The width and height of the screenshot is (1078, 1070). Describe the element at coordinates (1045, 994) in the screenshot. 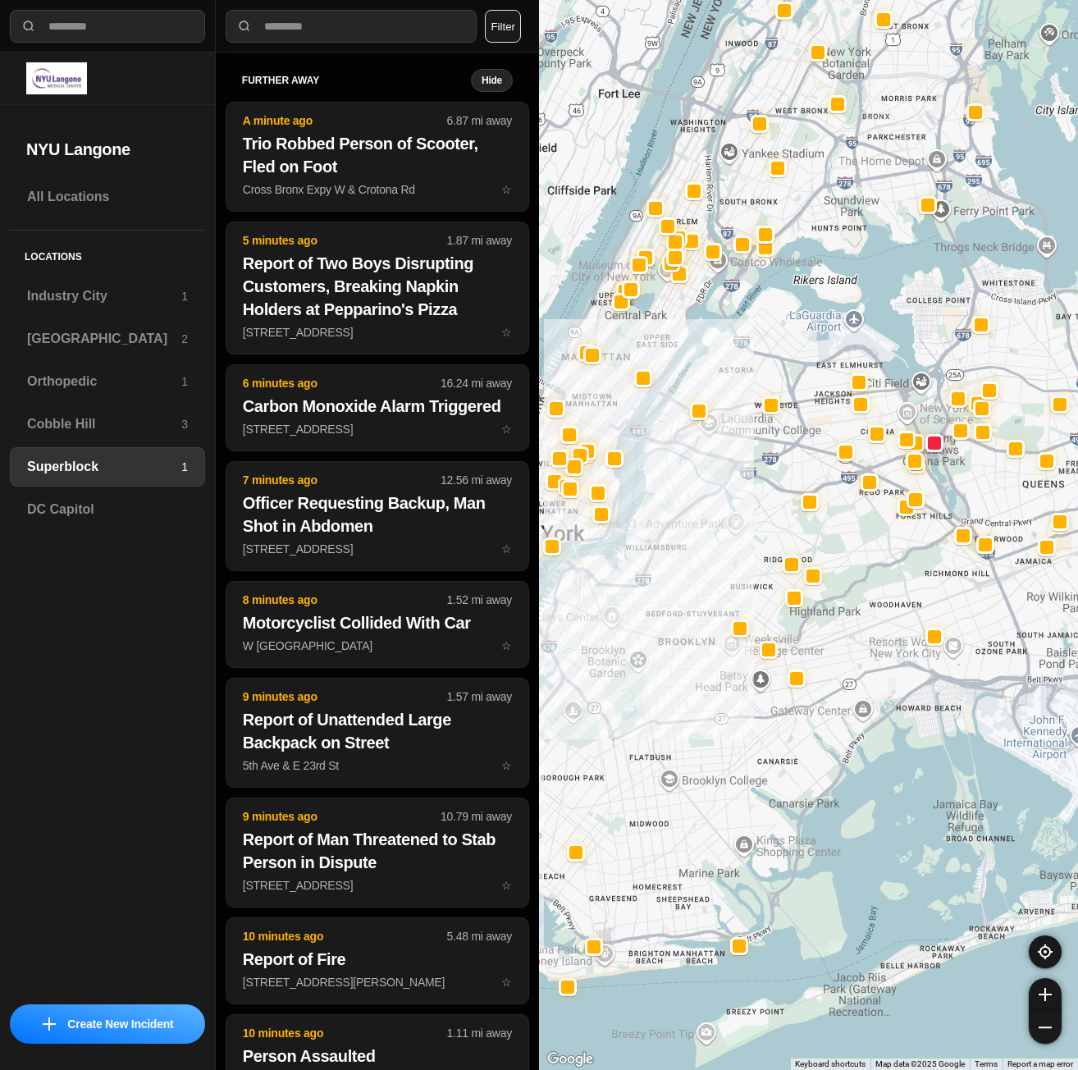

I see `button: zoom-in` at that location.